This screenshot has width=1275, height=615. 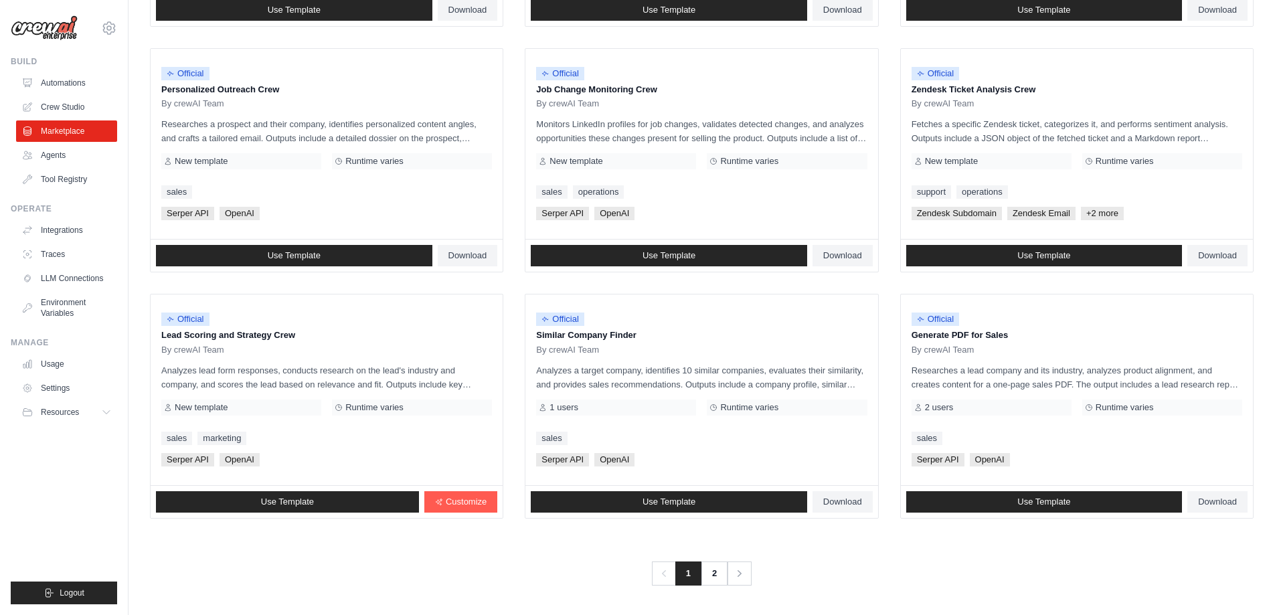 What do you see at coordinates (222, 438) in the screenshot?
I see `a: marketing` at bounding box center [222, 438].